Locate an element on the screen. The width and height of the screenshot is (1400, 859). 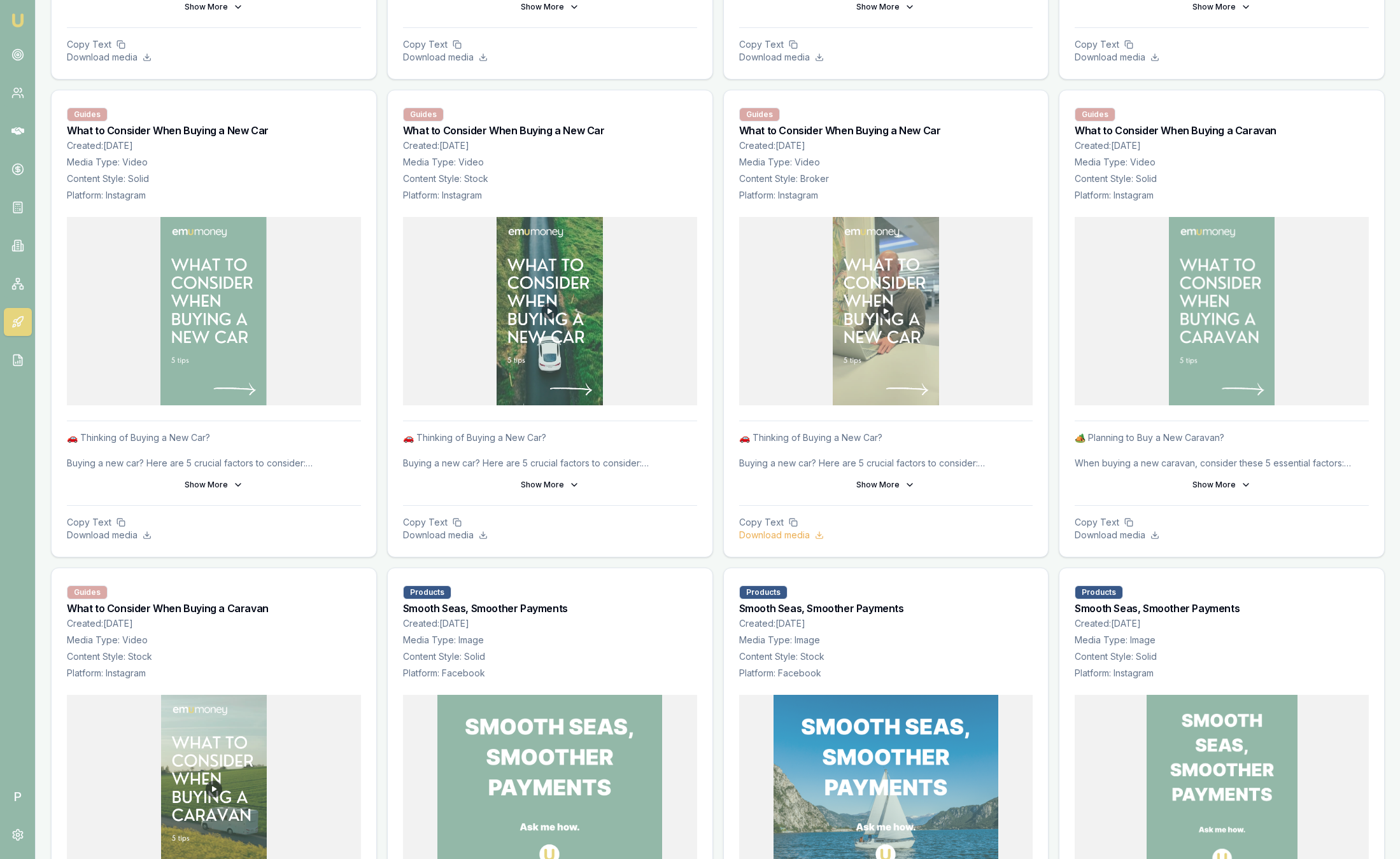
p: 🏕️ Planning to Buy a New Caravan? When buying a new caravan, consider these 5 essential factors: ... is located at coordinates (1222, 451).